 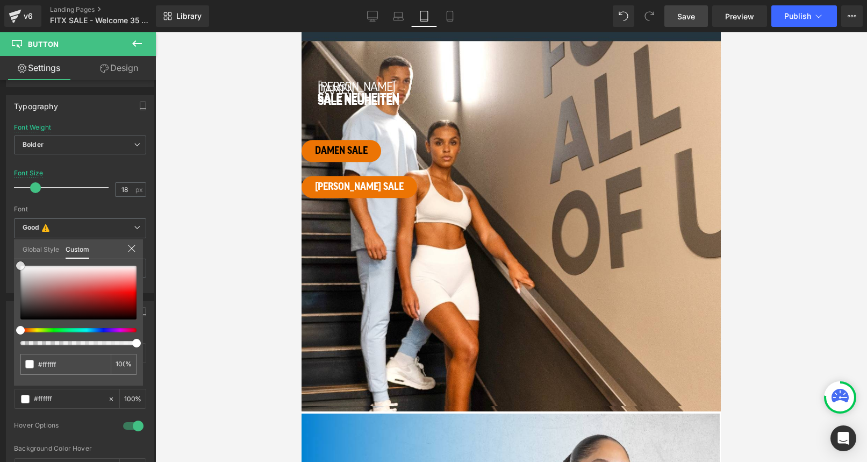 I want to click on button: Publish, so click(x=804, y=16).